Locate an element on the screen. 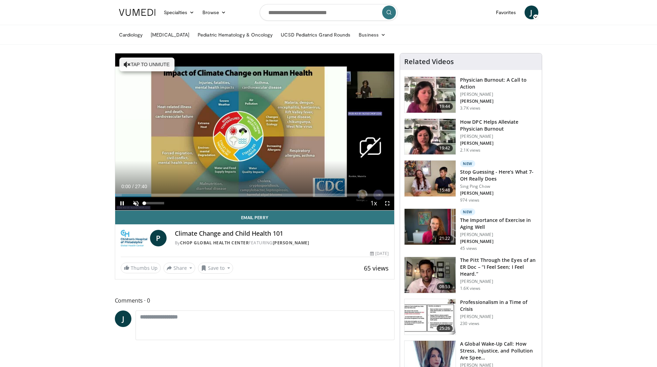 Image resolution: width=657 pixels, height=367 pixels. a: Pediatric Hematology & Oncology is located at coordinates (235, 35).